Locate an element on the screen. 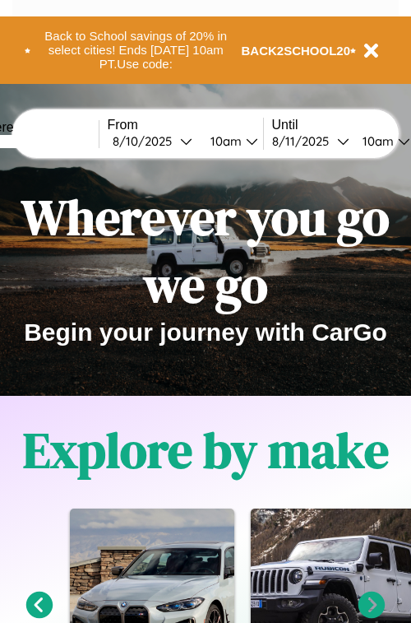  button: 10am is located at coordinates (230, 141).